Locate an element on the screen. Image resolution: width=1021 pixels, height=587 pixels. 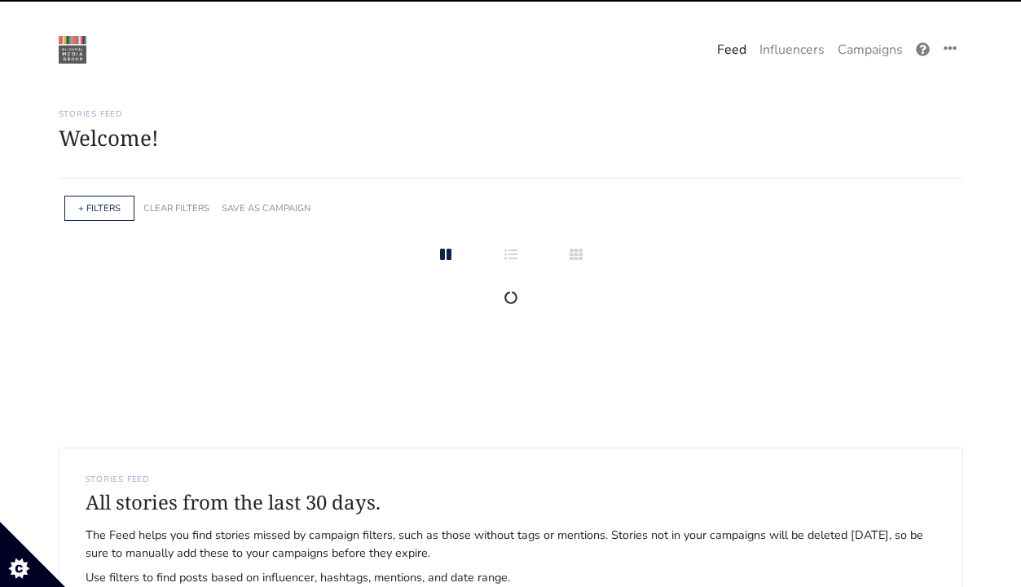
span: Use filters to find posts based on influencer, hashtags, mentions, and date range. is located at coordinates (511, 578).